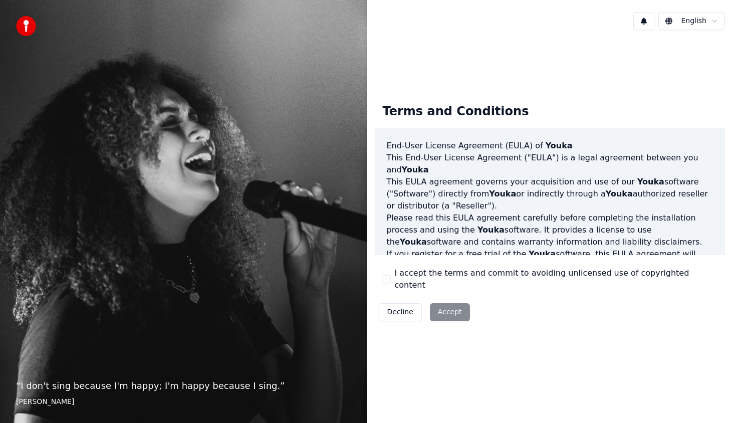  Describe the element at coordinates (550, 146) in the screenshot. I see `h3: End-User License Agreement (EULA) of` at that location.